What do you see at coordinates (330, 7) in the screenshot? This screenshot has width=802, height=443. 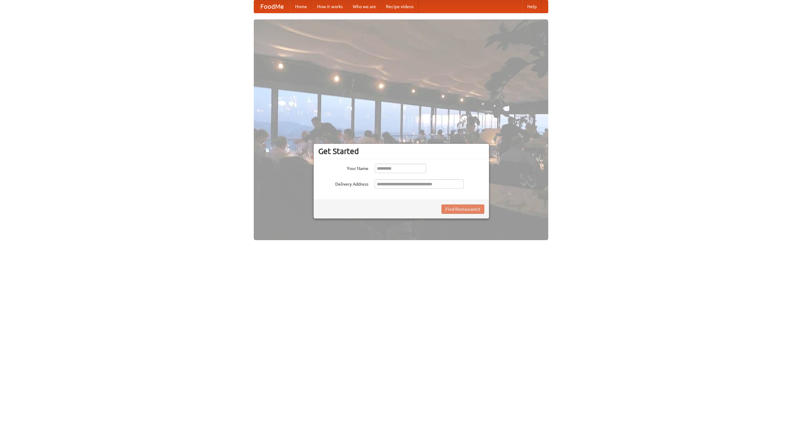 I see `a: How it works` at bounding box center [330, 7].